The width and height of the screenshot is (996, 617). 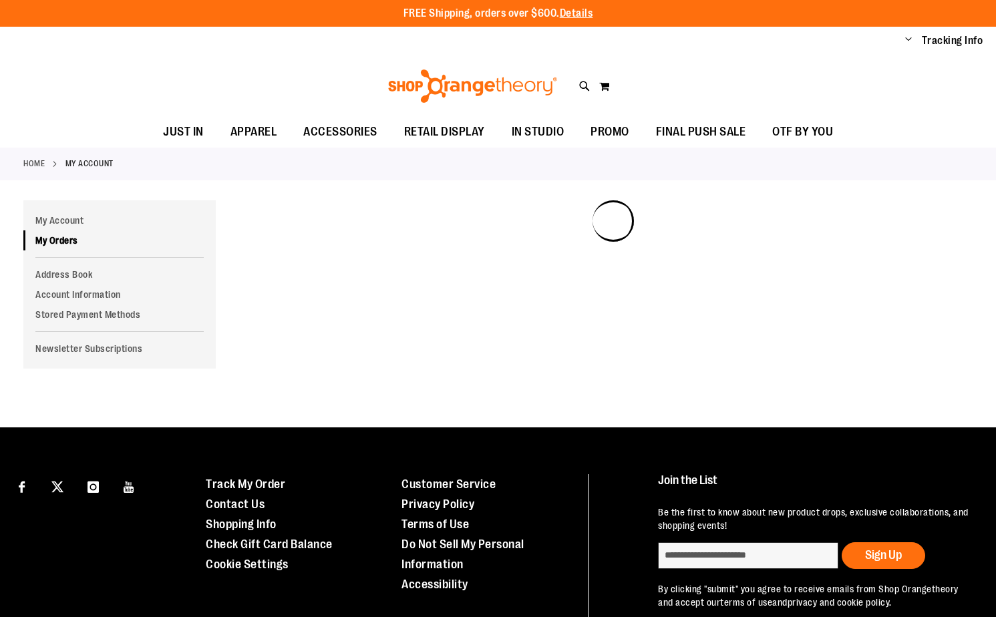 I want to click on a: My Account, so click(x=120, y=220).